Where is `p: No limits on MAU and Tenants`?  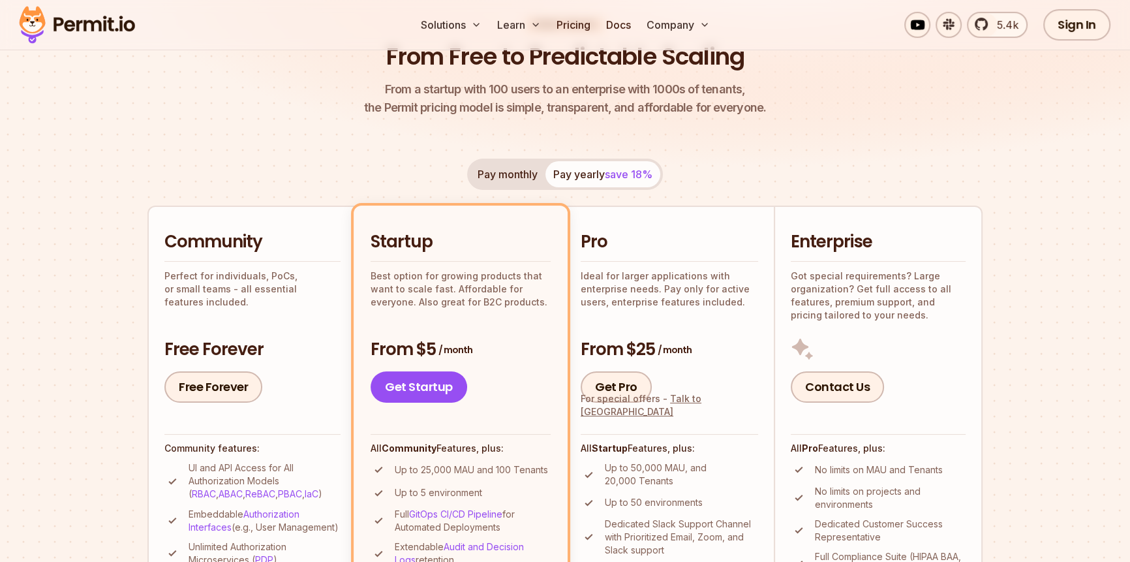
p: No limits on MAU and Tenants is located at coordinates (879, 470).